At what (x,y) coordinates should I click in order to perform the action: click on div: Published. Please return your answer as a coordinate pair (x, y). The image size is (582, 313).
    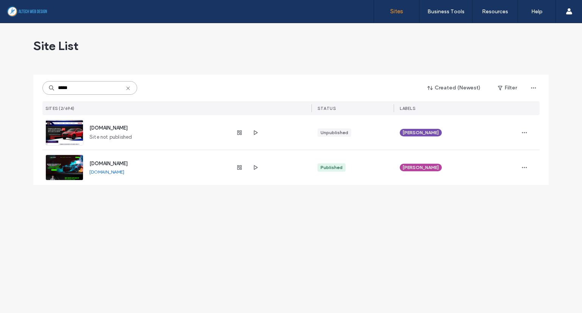
    Looking at the image, I should click on (331, 167).